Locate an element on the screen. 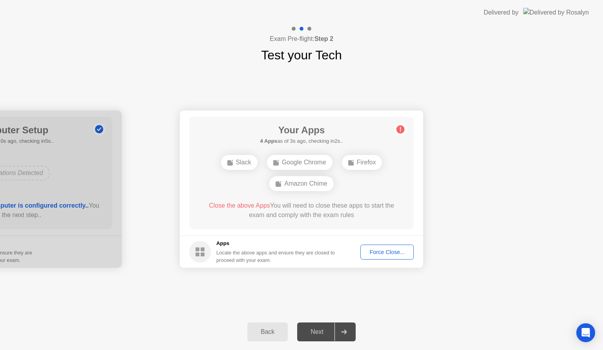 Image resolution: width=603 pixels, height=350 pixels. div: You will need to close these apps to start the exam and comply with the exam rules is located at coordinates (302, 210).